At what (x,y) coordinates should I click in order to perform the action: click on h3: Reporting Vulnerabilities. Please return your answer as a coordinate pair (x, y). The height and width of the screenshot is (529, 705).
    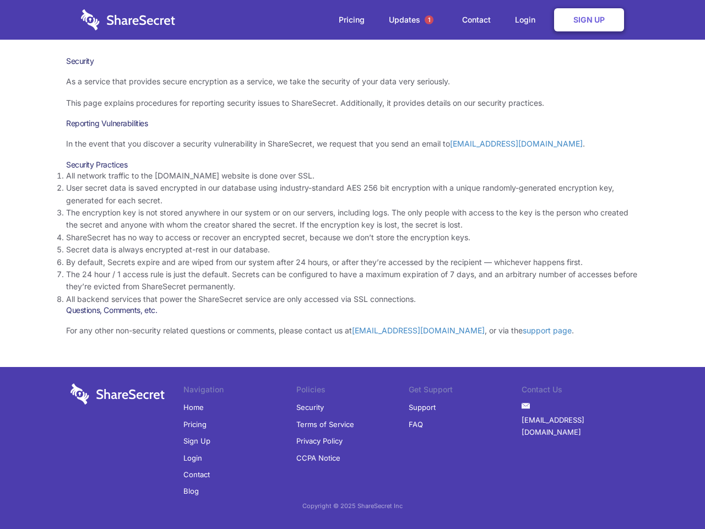
    Looking at the image, I should click on (353, 123).